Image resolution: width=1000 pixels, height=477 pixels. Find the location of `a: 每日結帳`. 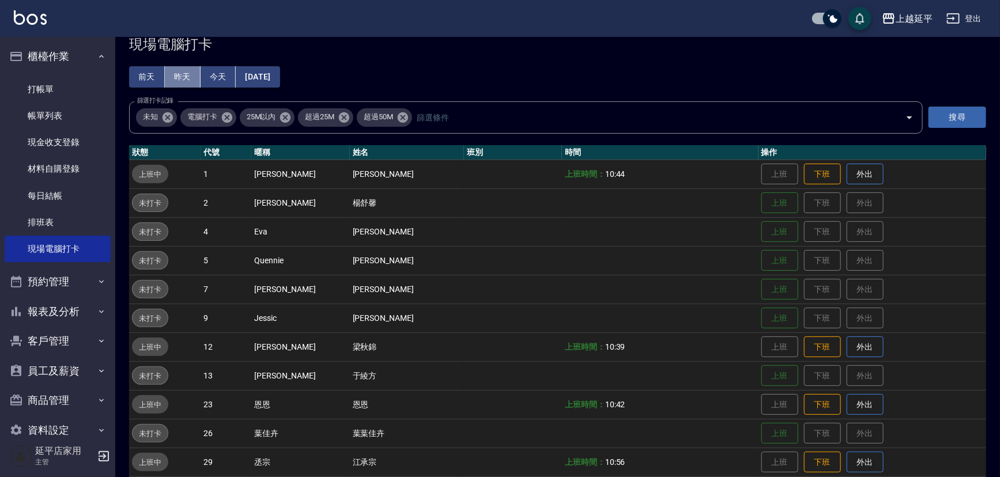

a: 每日結帳 is located at coordinates (58, 196).